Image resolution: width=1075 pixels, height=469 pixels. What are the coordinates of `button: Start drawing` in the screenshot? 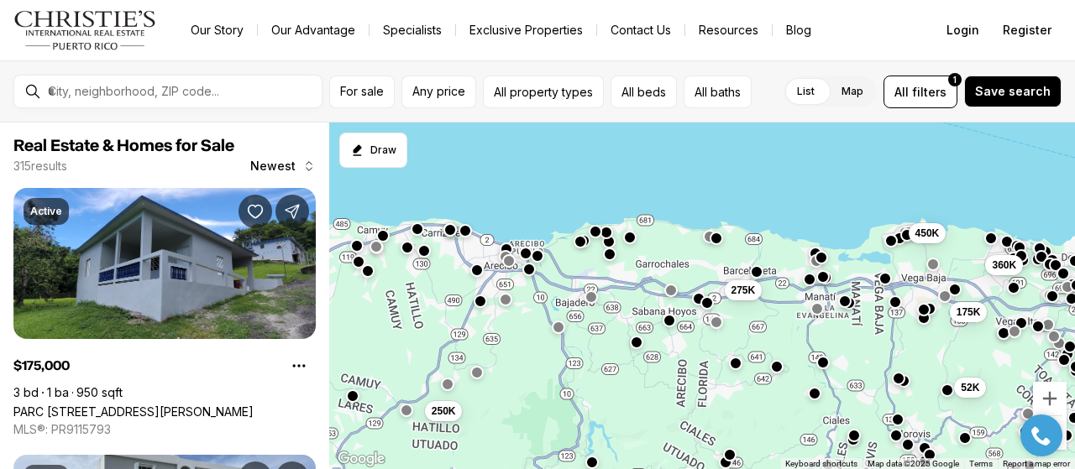 It's located at (373, 150).